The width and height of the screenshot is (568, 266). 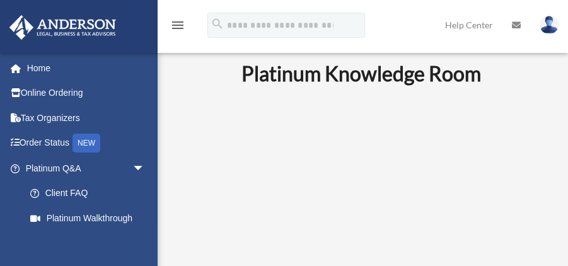 What do you see at coordinates (549, 25) in the screenshot?
I see `img: User Pic` at bounding box center [549, 25].